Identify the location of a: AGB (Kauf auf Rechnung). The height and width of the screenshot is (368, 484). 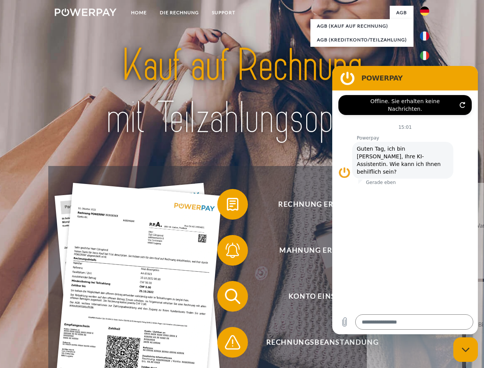
(361, 26).